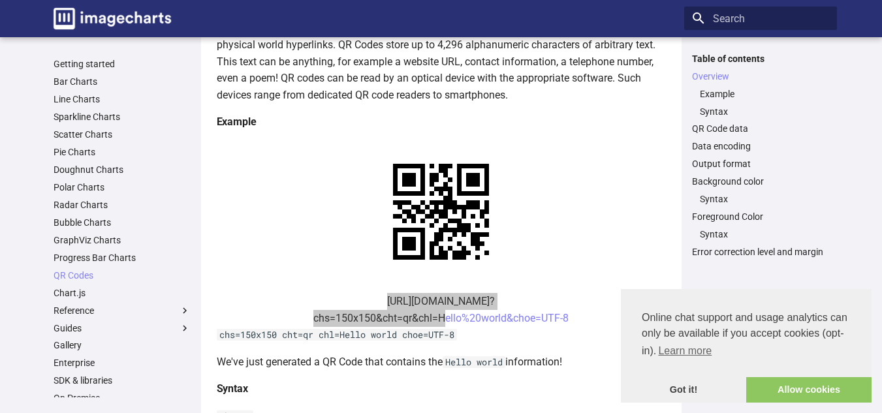 The image size is (882, 413). Describe the element at coordinates (122, 223) in the screenshot. I see `a: Bubble Charts` at that location.